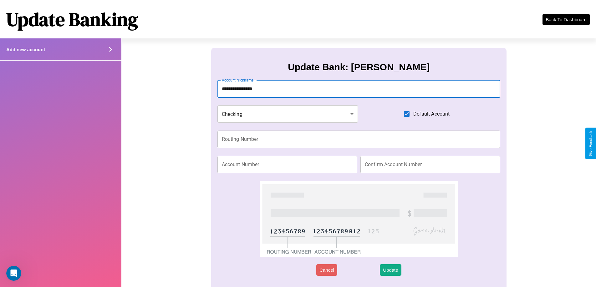 Image resolution: width=596 pixels, height=287 pixels. I want to click on label: Account Nickname, so click(238, 80).